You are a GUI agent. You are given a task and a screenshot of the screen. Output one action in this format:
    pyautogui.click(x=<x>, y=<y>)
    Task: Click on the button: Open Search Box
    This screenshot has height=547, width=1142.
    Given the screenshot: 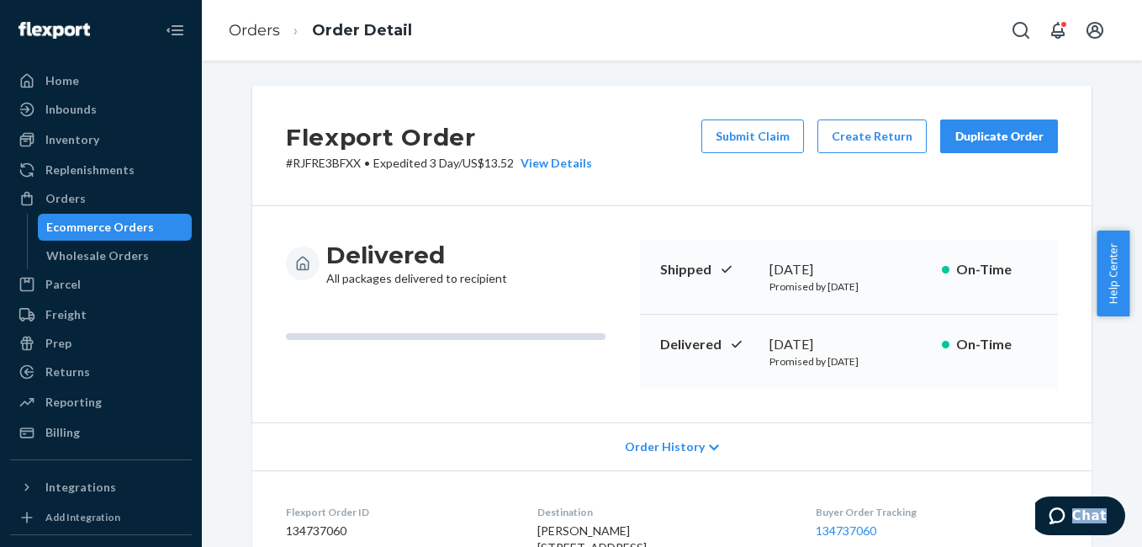 What is the action you would take?
    pyautogui.click(x=1021, y=30)
    